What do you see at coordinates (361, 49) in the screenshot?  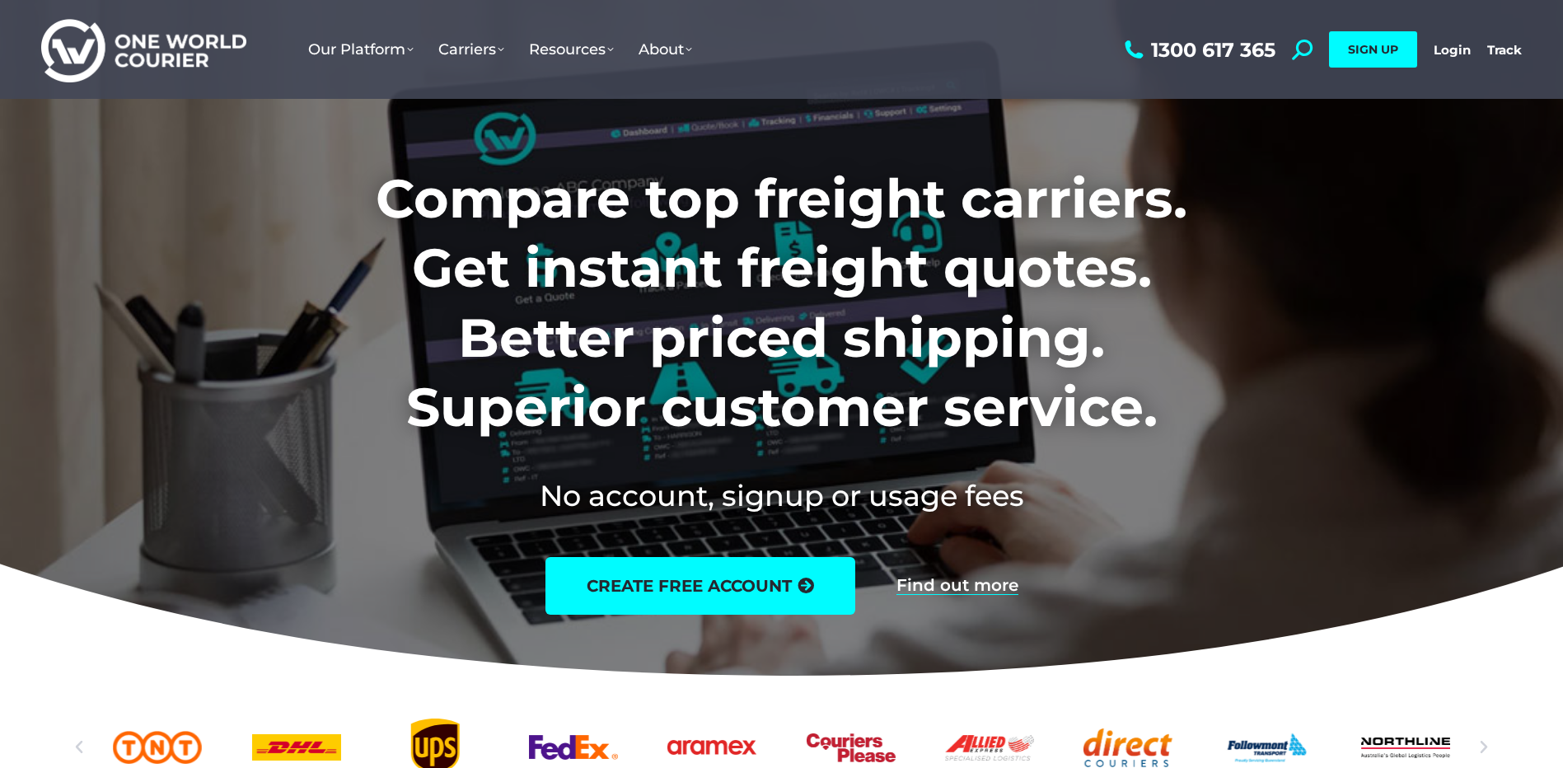 I see `a: Our Platform` at bounding box center [361, 49].